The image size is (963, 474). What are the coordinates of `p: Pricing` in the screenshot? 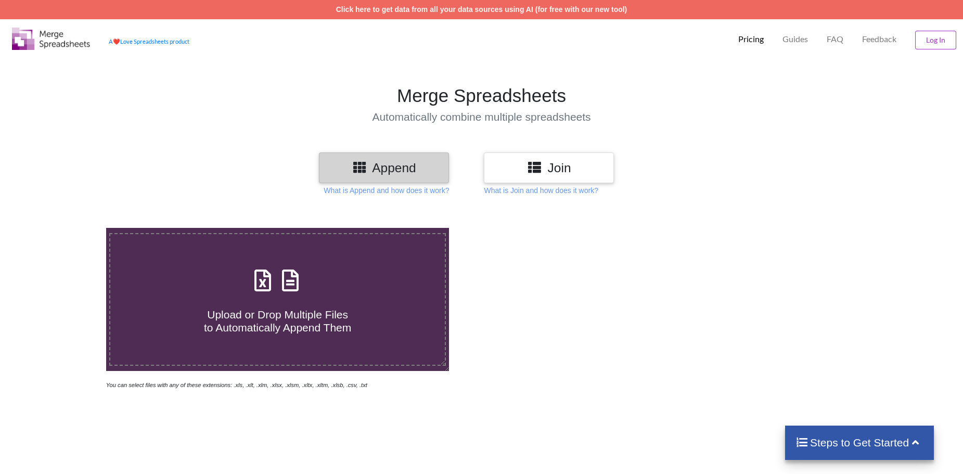 It's located at (750, 39).